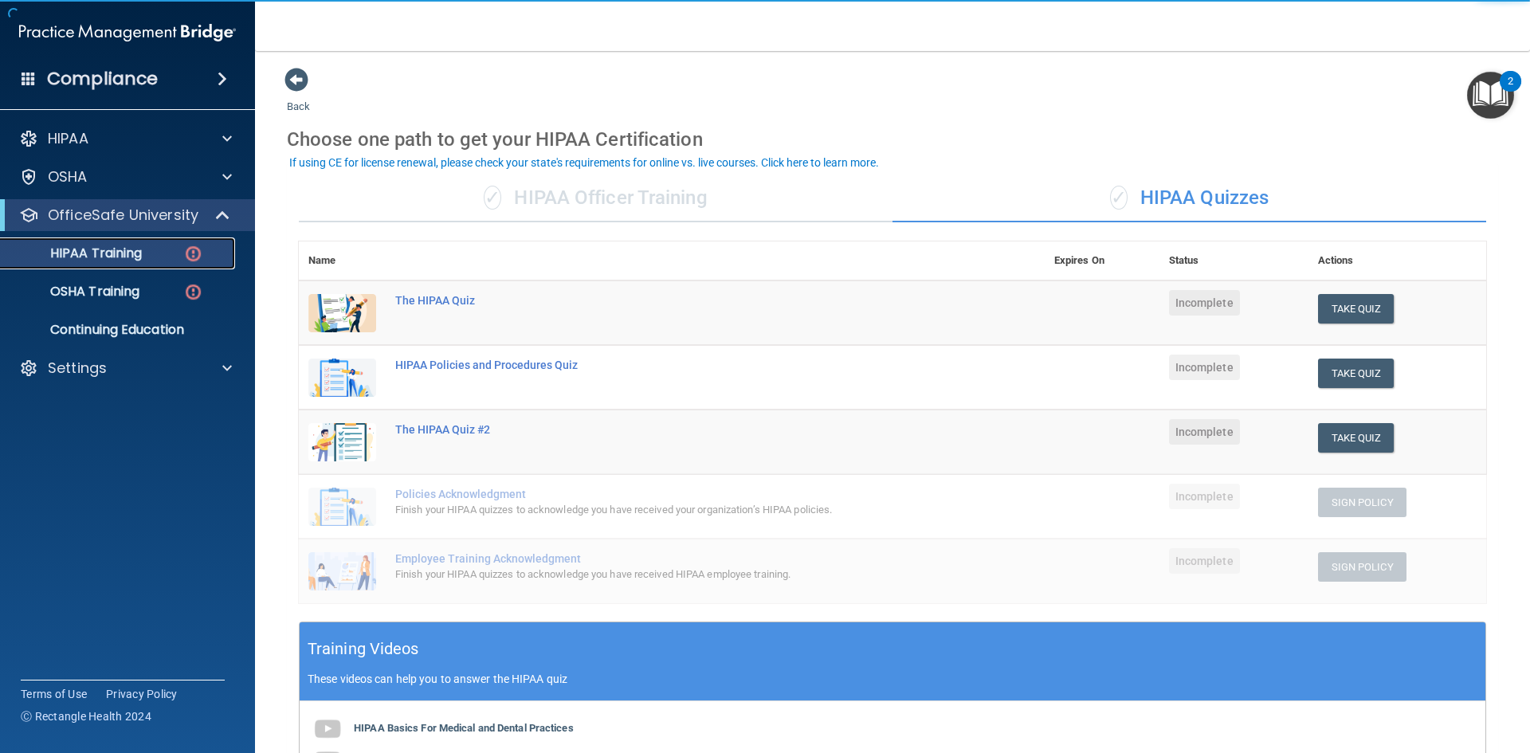 This screenshot has width=1530, height=753. Describe the element at coordinates (328, 729) in the screenshot. I see `img: gray_youtube_icon.38fcd6cc.png` at that location.